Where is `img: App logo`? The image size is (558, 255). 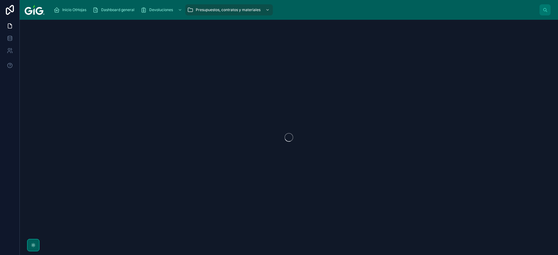 img: App logo is located at coordinates (35, 10).